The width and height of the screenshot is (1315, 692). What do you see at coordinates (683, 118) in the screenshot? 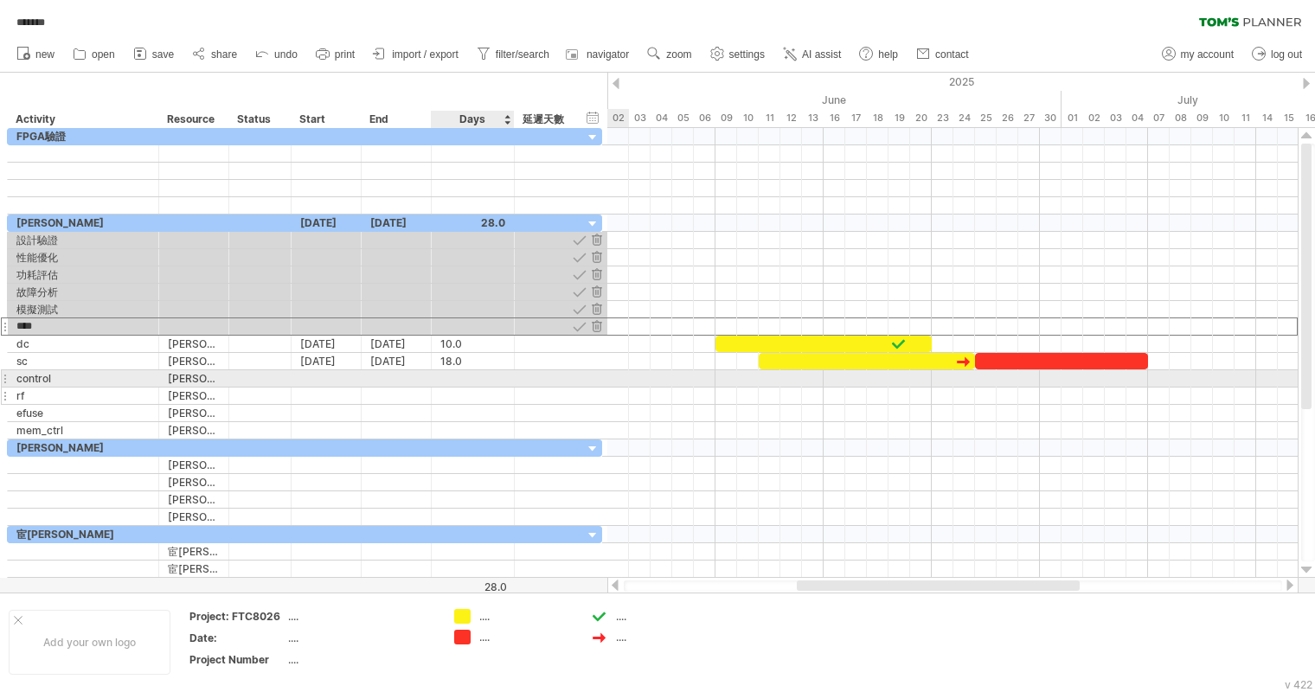
I see `div: Thursday, 5 June 2025` at bounding box center [683, 118].